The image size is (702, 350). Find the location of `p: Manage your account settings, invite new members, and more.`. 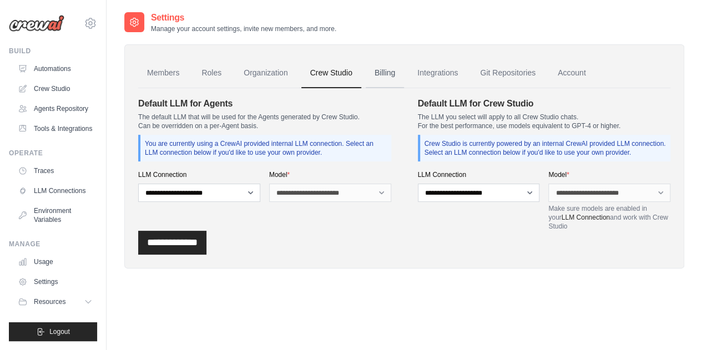

p: Manage your account settings, invite new members, and more. is located at coordinates (244, 29).